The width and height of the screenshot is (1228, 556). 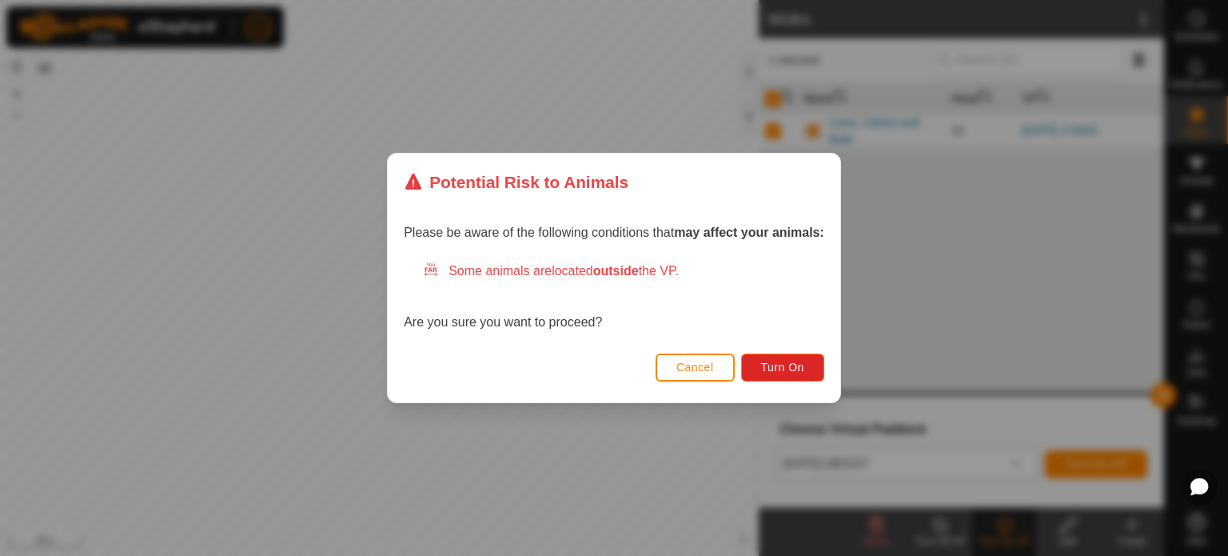 I want to click on button: Turn On, so click(x=783, y=367).